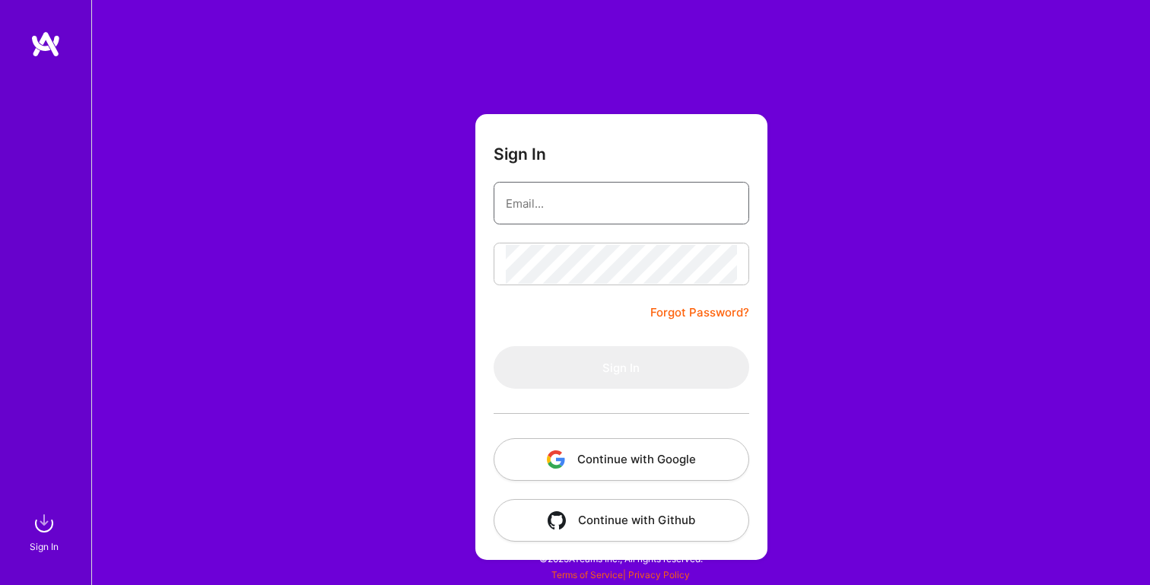 The width and height of the screenshot is (1150, 585). What do you see at coordinates (46, 531) in the screenshot?
I see `a: sign inSign In` at bounding box center [46, 531].